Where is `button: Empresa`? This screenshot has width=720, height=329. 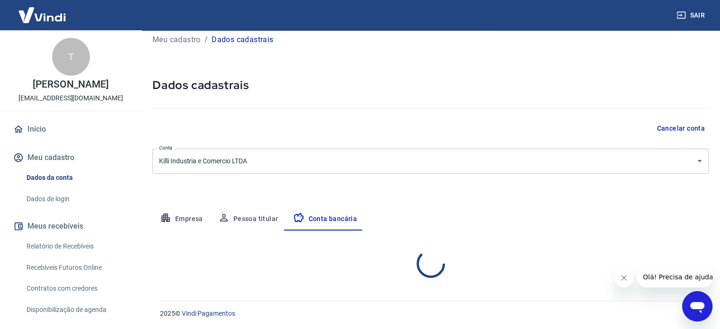 button: Empresa is located at coordinates (181, 219).